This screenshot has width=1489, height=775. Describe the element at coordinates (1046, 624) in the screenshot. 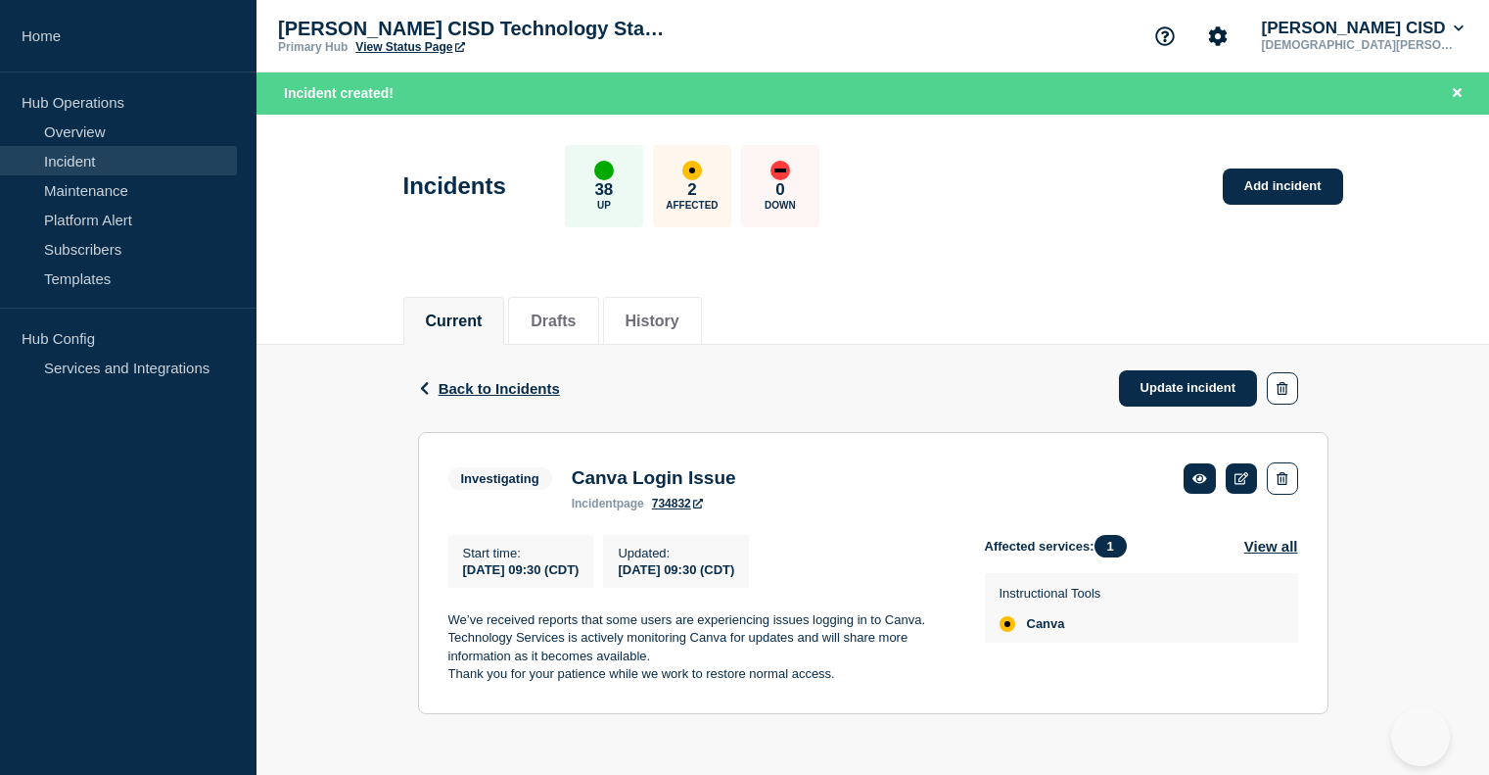

I see `span: Canva` at that location.